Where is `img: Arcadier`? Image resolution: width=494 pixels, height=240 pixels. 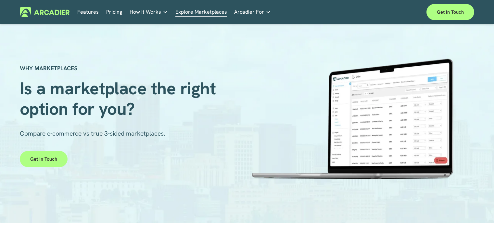
img: Arcadier is located at coordinates (44, 12).